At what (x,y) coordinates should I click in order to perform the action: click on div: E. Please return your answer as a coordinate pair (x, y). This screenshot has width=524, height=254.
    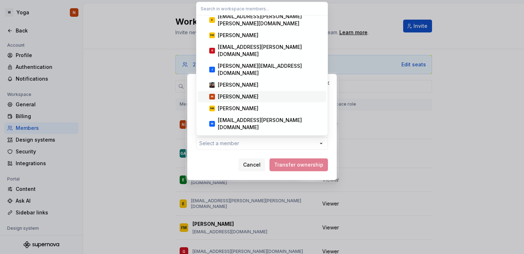
    Looking at the image, I should click on (212, 20).